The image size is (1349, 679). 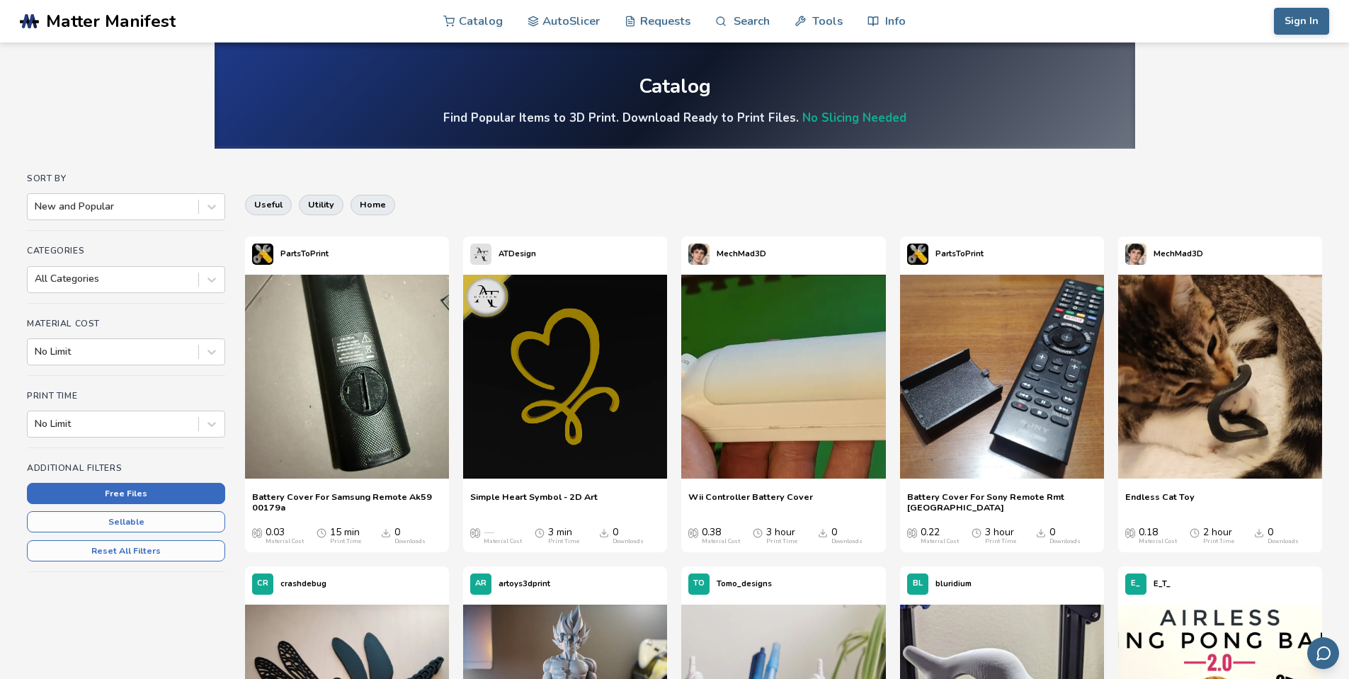 What do you see at coordinates (126, 251) in the screenshot?
I see `h4: Categories` at bounding box center [126, 251].